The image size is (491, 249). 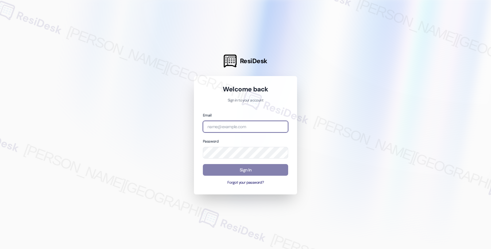 I want to click on p: Sign in to your account, so click(x=246, y=101).